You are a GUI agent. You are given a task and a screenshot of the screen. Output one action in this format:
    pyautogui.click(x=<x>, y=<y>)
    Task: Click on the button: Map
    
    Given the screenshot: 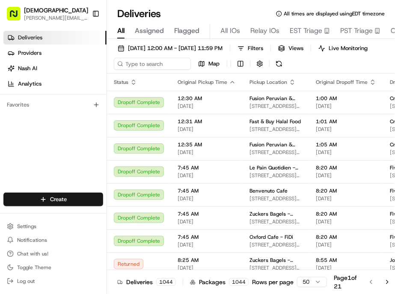 What is the action you would take?
    pyautogui.click(x=209, y=64)
    